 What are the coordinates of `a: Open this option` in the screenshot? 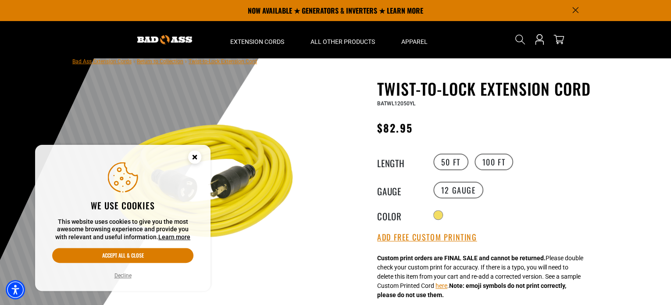 It's located at (540, 39).